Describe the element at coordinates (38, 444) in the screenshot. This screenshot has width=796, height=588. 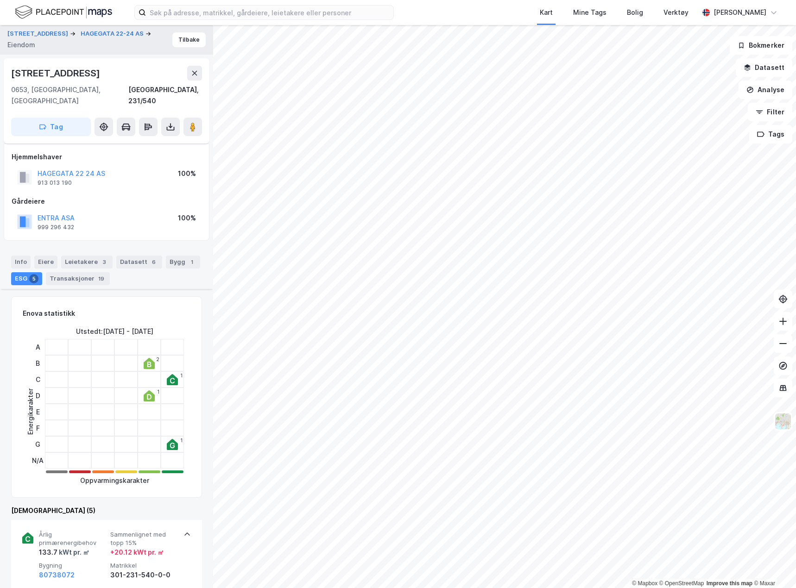
I see `div: G` at that location.